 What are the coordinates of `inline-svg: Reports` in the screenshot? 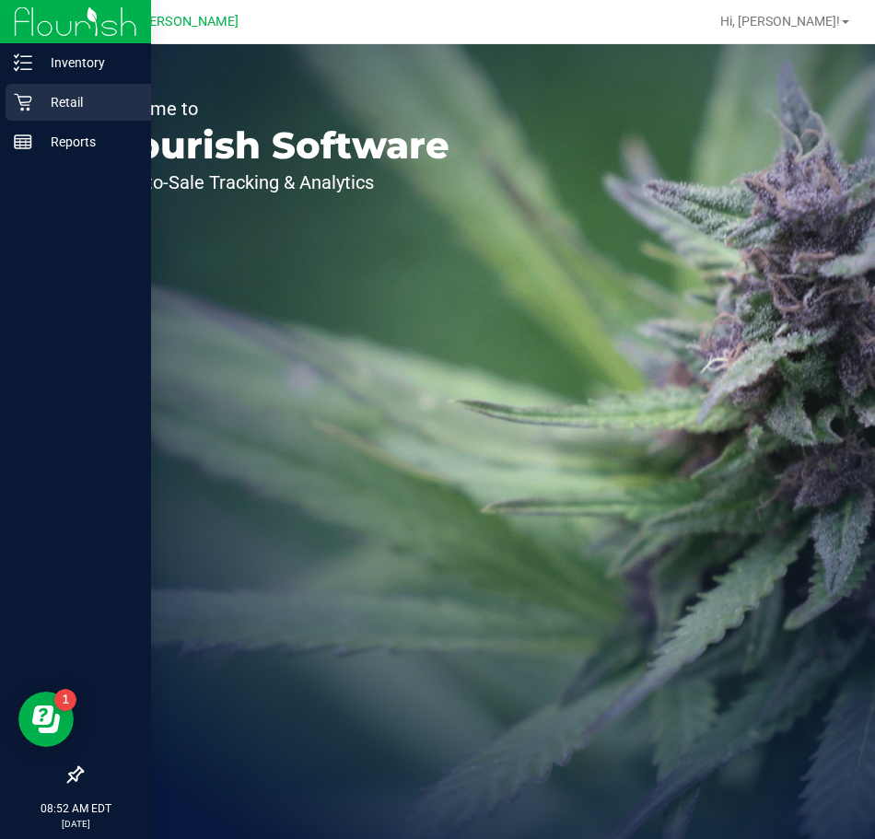 It's located at (23, 142).